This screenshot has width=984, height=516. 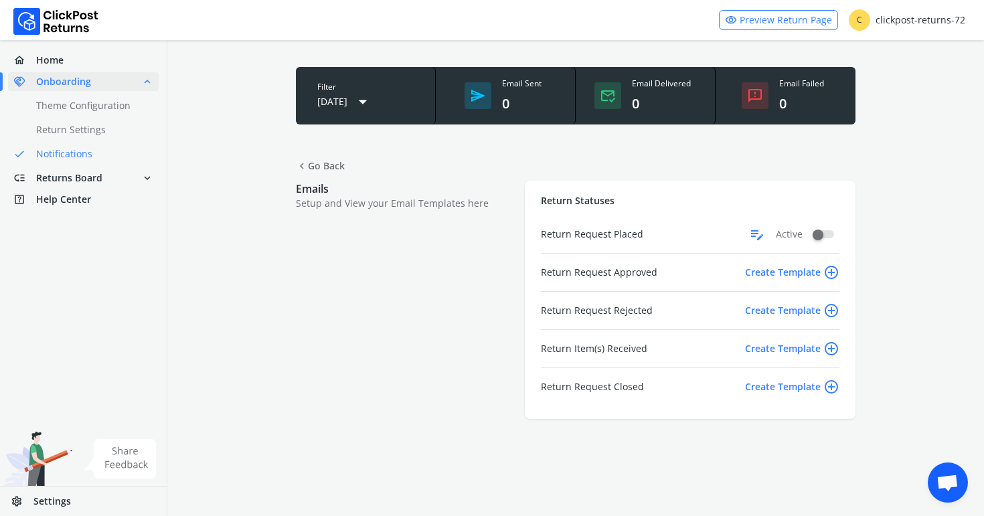 What do you see at coordinates (64, 82) in the screenshot?
I see `span: Onboarding` at bounding box center [64, 82].